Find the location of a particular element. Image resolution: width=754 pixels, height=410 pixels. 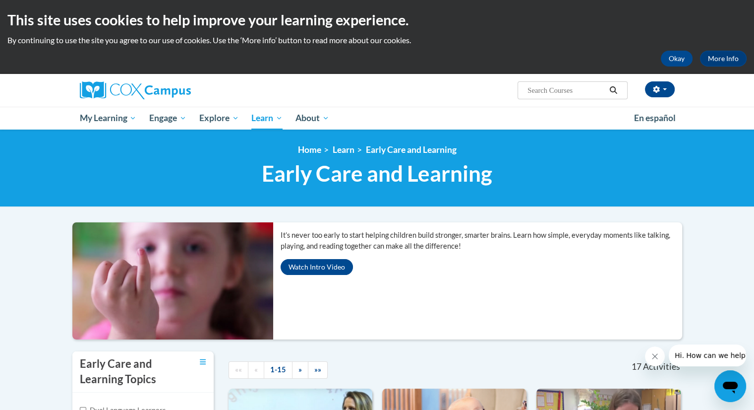

button: Okay is located at coordinates (677, 59).